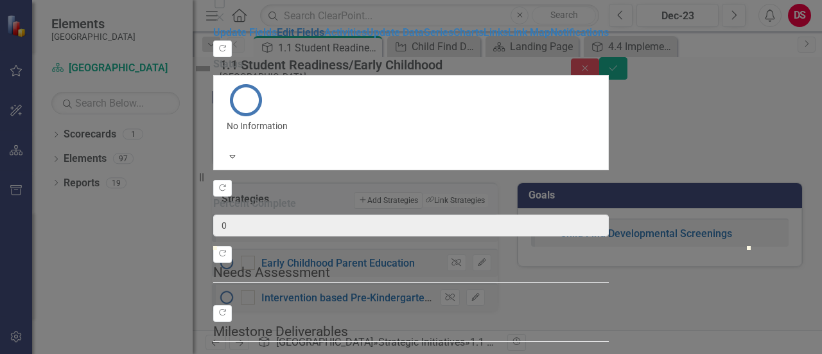 The width and height of the screenshot is (822, 354). What do you see at coordinates (246, 100) in the screenshot?
I see `img: No Information` at bounding box center [246, 100].